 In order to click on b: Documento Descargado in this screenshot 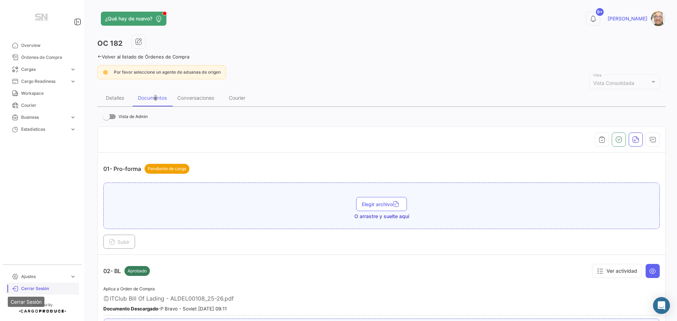, I will do `click(131, 309)`.